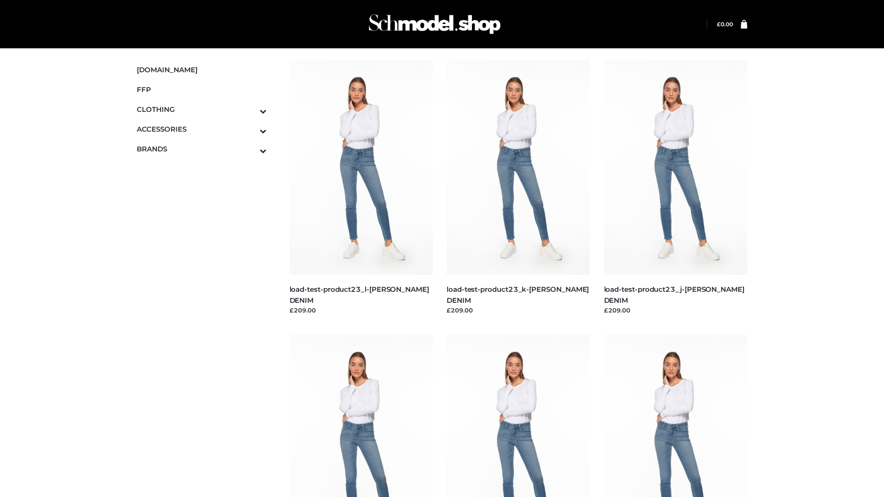 Image resolution: width=884 pixels, height=497 pixels. What do you see at coordinates (202, 109) in the screenshot?
I see `span: CLOTHING` at bounding box center [202, 109].